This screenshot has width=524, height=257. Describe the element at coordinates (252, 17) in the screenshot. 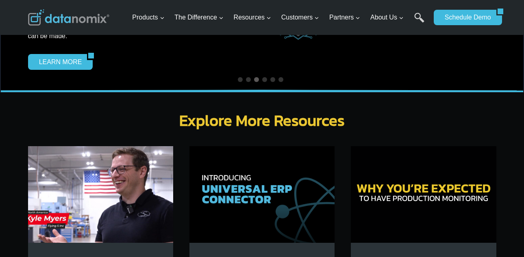

I see `span: Resources` at that location.